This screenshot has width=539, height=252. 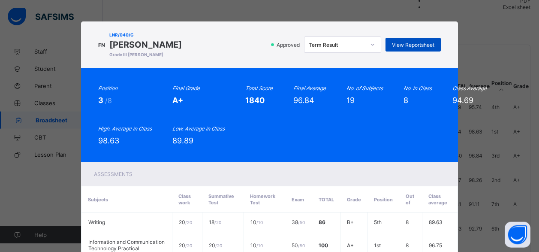 I want to click on span: 1st, so click(x=377, y=245).